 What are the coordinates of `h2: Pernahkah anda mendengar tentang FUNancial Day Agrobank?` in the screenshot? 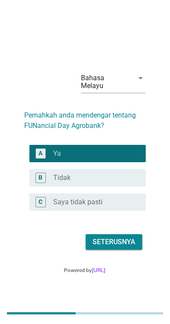 It's located at (85, 116).